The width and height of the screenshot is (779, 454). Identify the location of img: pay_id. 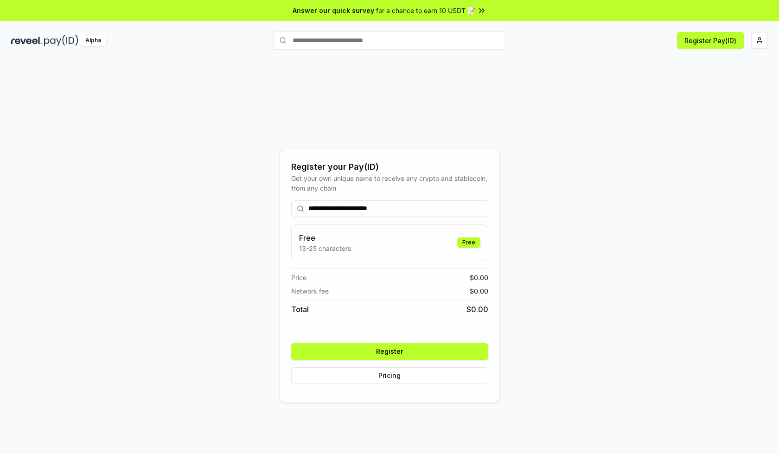
(61, 40).